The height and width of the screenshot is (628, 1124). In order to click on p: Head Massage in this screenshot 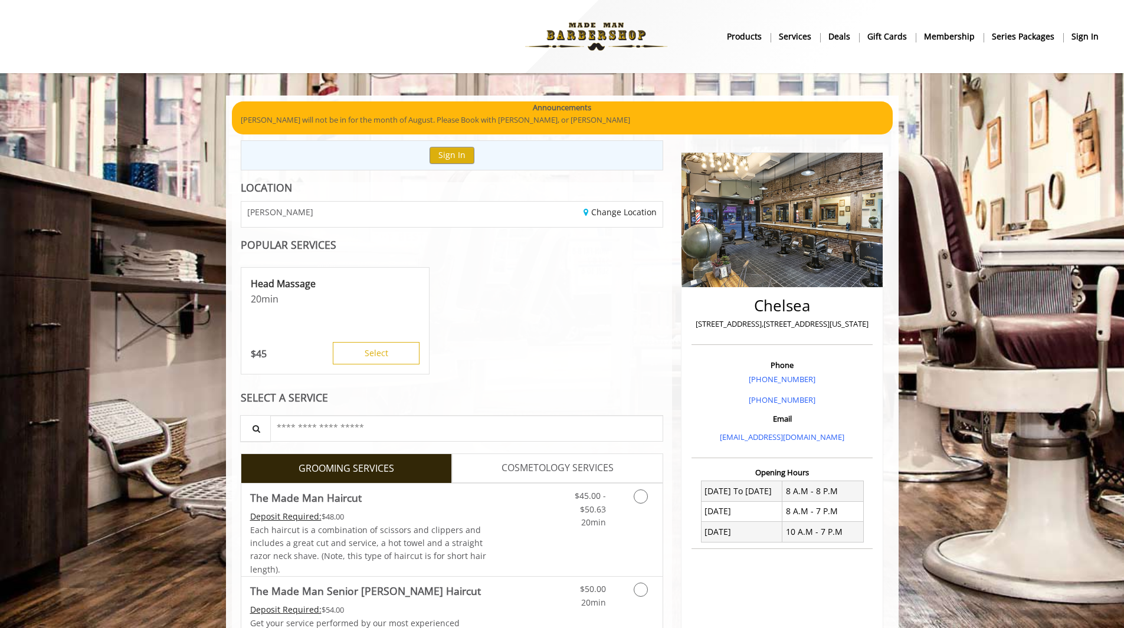, I will do `click(335, 284)`.